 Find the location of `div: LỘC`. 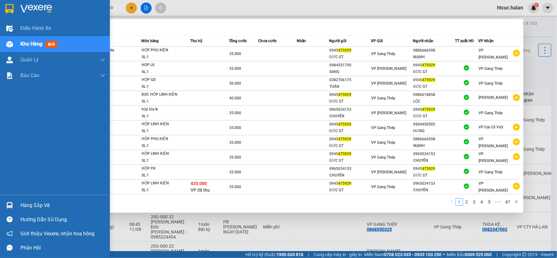

div: LỘC is located at coordinates (434, 101).